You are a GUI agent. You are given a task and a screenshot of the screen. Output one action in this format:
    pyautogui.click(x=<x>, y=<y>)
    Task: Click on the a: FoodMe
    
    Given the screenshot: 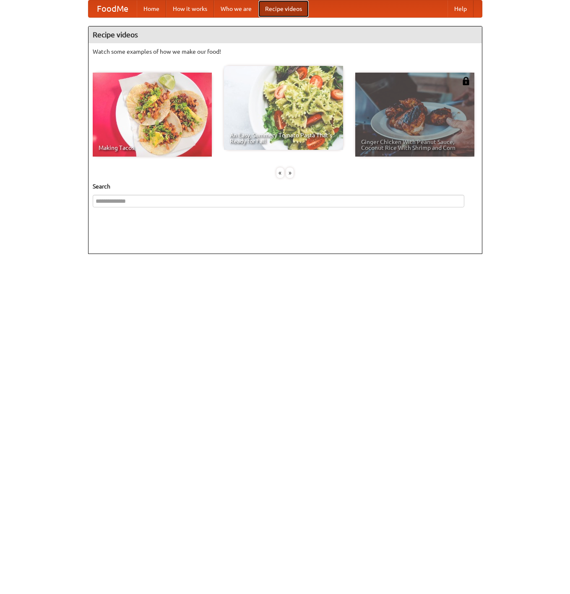 What is the action you would take?
    pyautogui.click(x=112, y=9)
    